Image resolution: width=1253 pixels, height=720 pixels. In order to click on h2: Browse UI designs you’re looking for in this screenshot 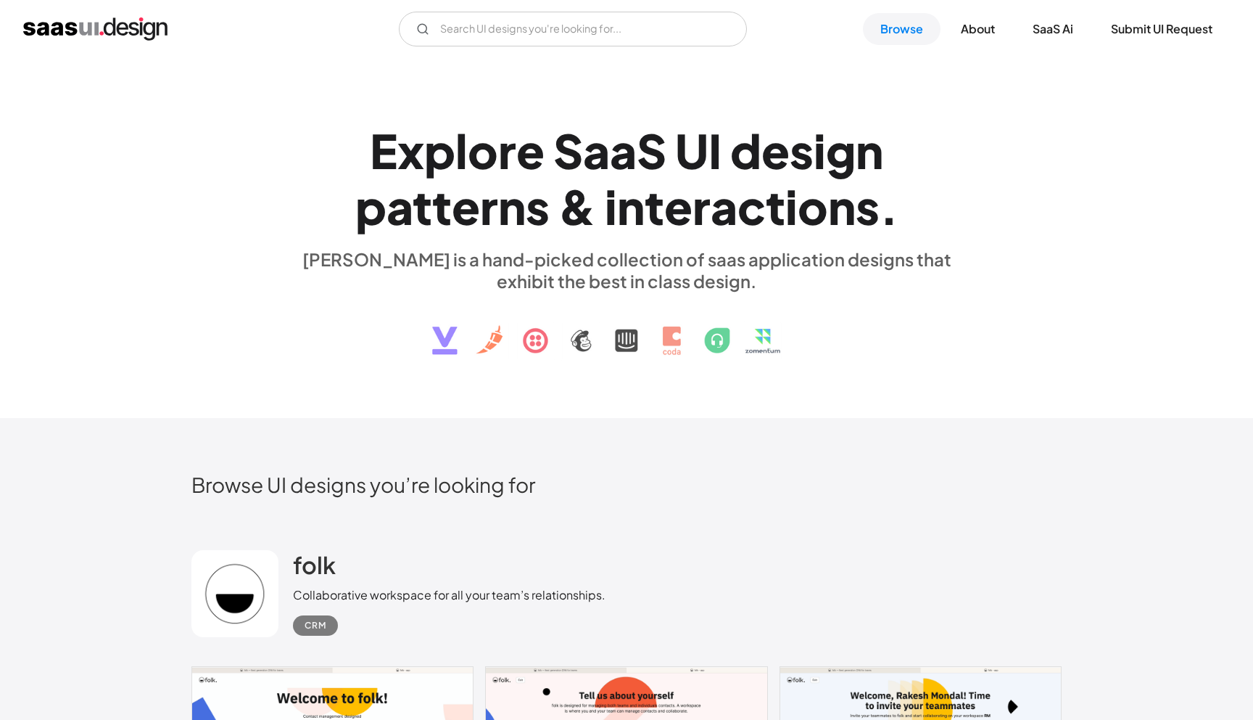, I will do `click(627, 484)`.